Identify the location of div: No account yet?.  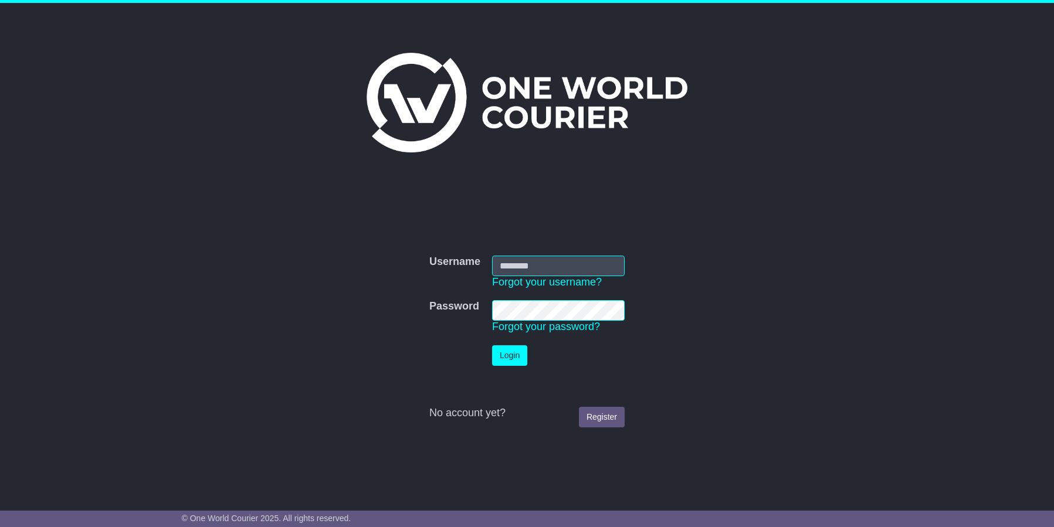
(527, 414).